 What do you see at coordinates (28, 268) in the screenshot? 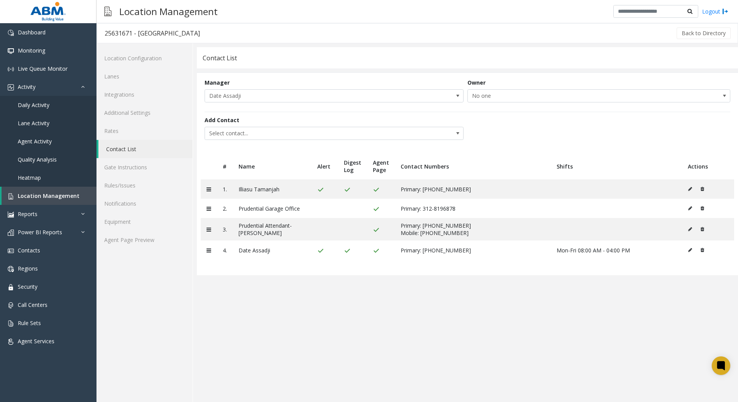
I see `span: Regions` at bounding box center [28, 268].